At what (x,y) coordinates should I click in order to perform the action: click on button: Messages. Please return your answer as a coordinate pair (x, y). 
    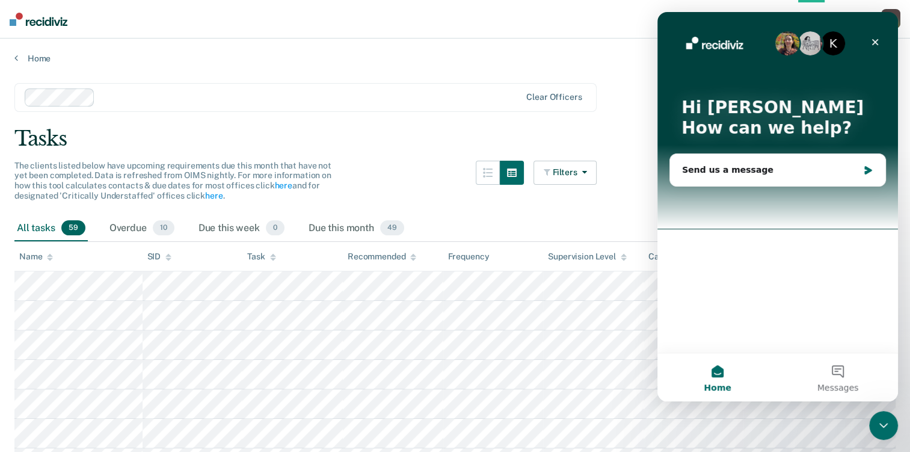
    Looking at the image, I should click on (180, 365).